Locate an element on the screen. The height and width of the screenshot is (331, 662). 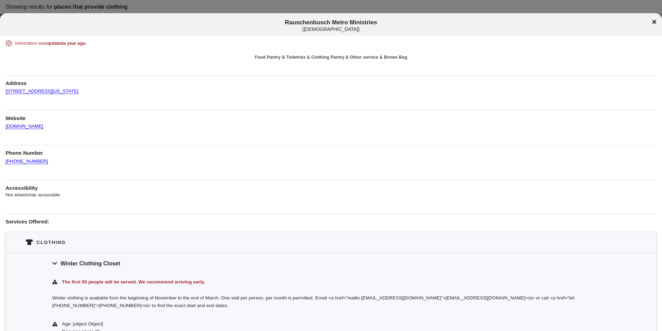
span: updated a year ago . is located at coordinates (67, 43).